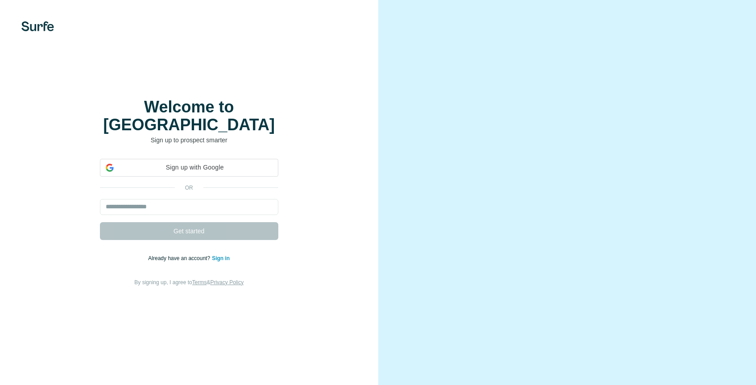 Image resolution: width=756 pixels, height=385 pixels. I want to click on a: Privacy Policy, so click(227, 282).